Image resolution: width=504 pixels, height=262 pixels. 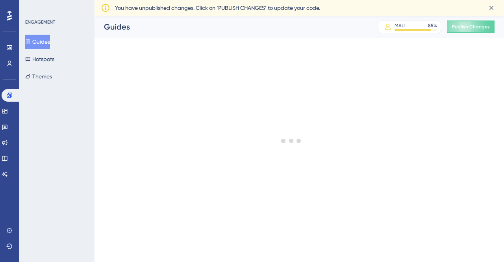 I want to click on div: MAU, so click(x=400, y=26).